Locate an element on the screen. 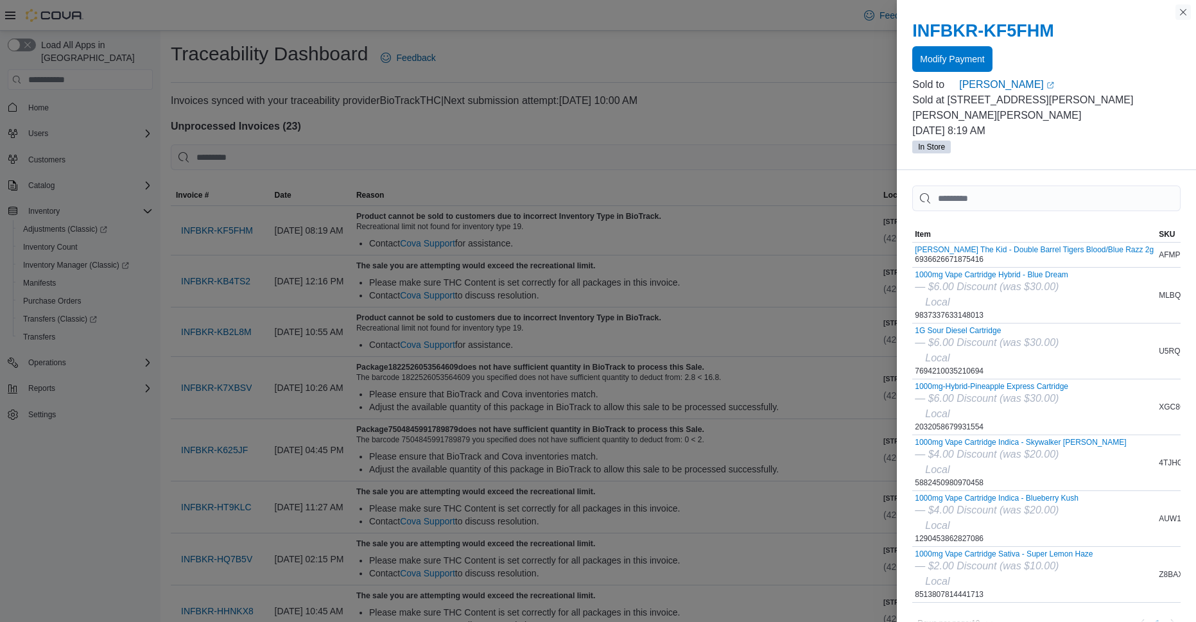  span: Modify Payment is located at coordinates (952, 59).